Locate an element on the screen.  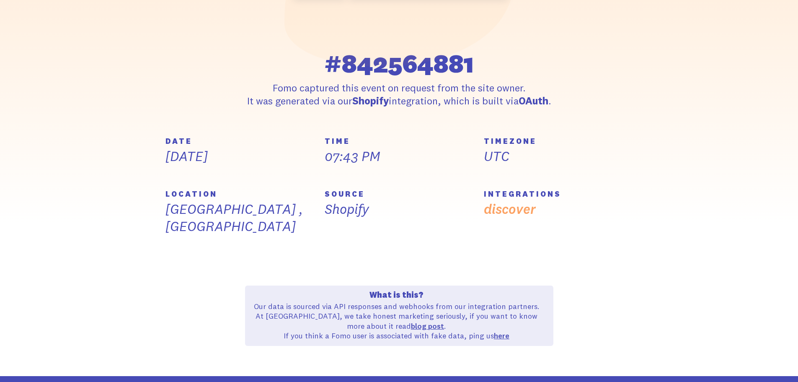
p: Our data is sourced via API responses and webhooks from our integration partners. At [GEOGRAPHIC_... is located at coordinates (397, 321).